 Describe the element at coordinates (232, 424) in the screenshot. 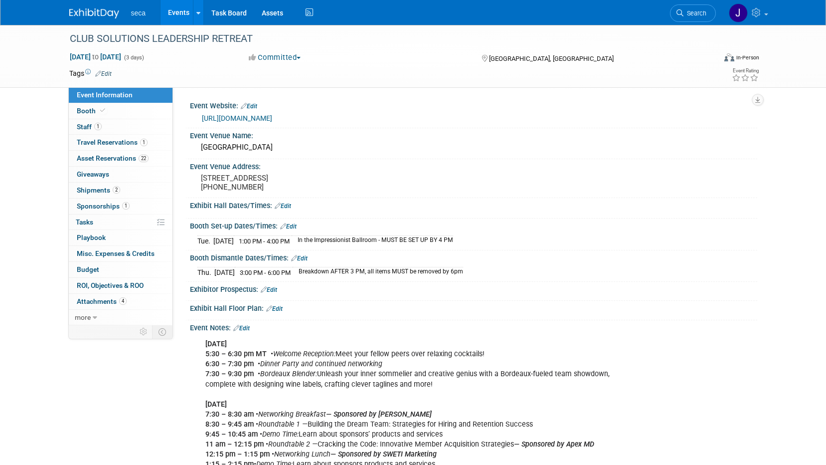

I see `b: 8:30 – 9:45 am •` at that location.